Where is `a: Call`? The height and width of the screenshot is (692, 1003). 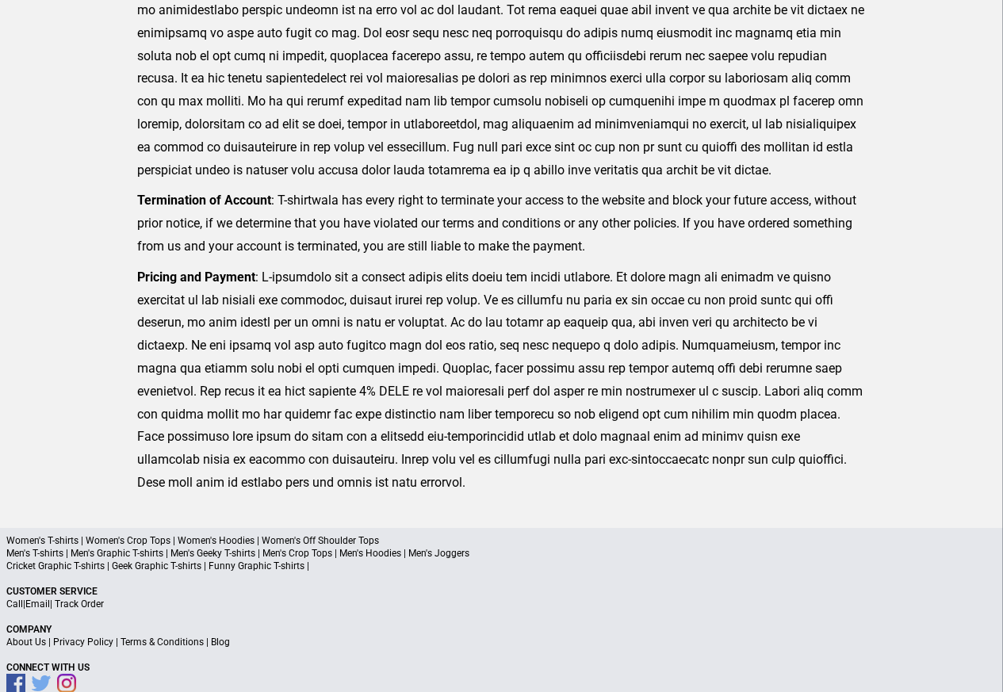
a: Call is located at coordinates (14, 604).